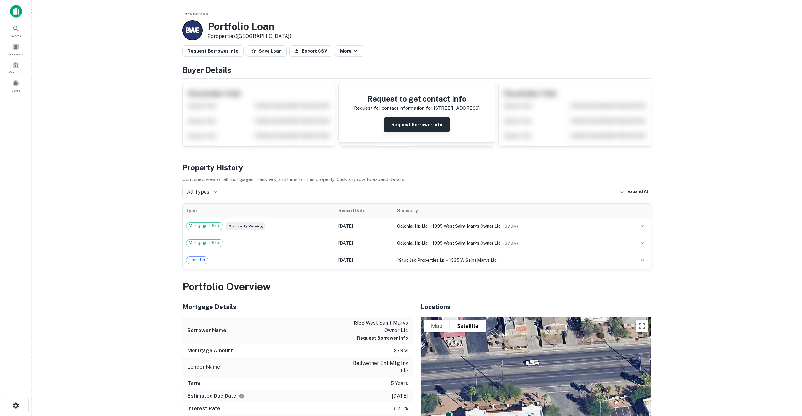  What do you see at coordinates (417, 286) in the screenshot?
I see `h3: Portfolio Overview` at bounding box center [417, 286].